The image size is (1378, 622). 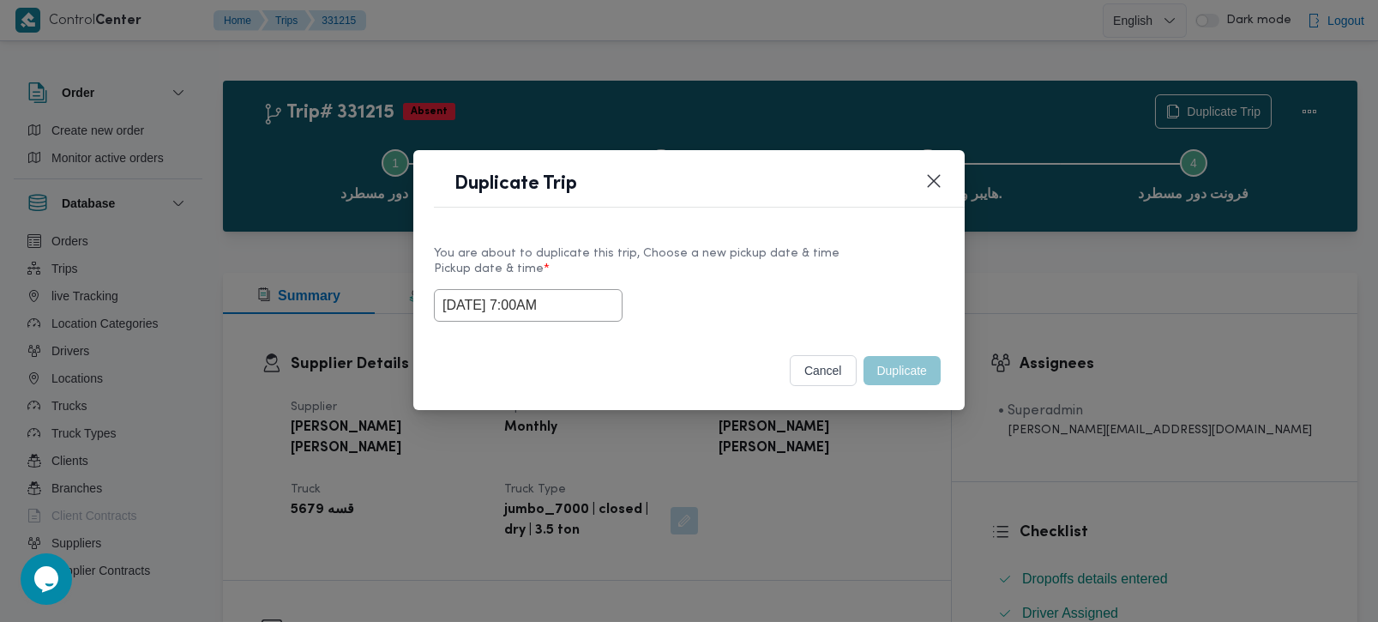 I want to click on button: Duplicate, so click(x=902, y=371).